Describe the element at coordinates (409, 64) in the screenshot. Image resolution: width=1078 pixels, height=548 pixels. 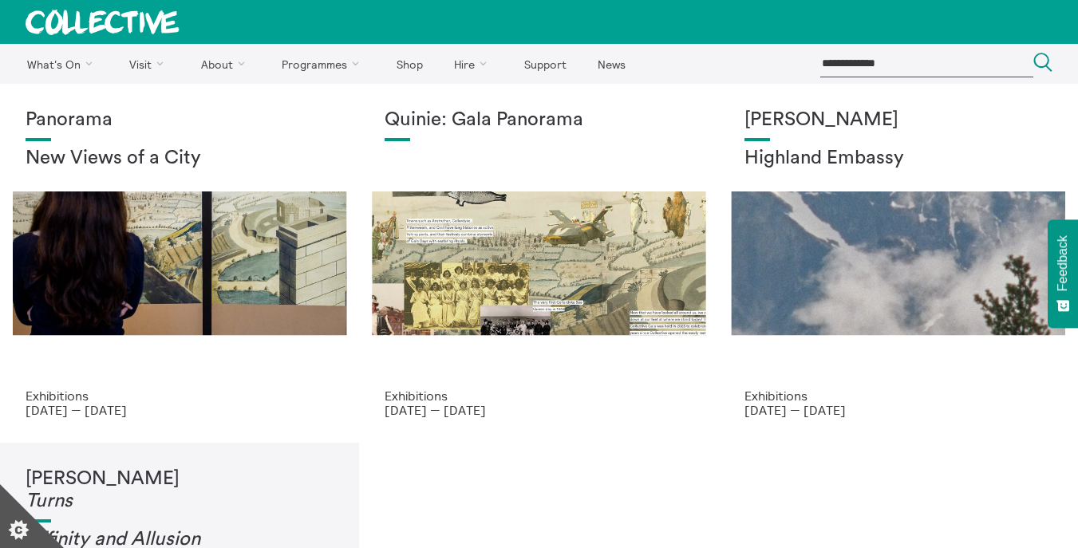
I see `a: Shop` at that location.